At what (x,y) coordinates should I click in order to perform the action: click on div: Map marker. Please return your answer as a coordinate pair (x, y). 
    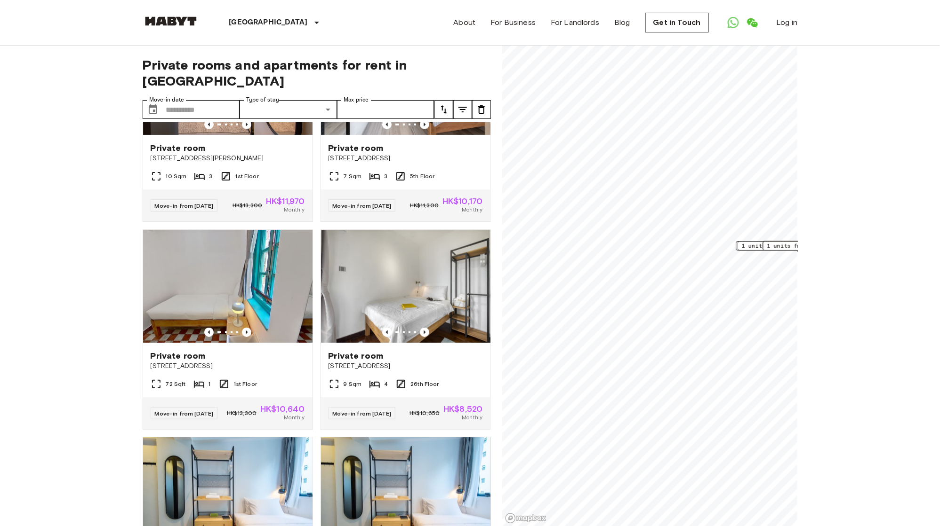
    Looking at the image, I should click on (802, 248).